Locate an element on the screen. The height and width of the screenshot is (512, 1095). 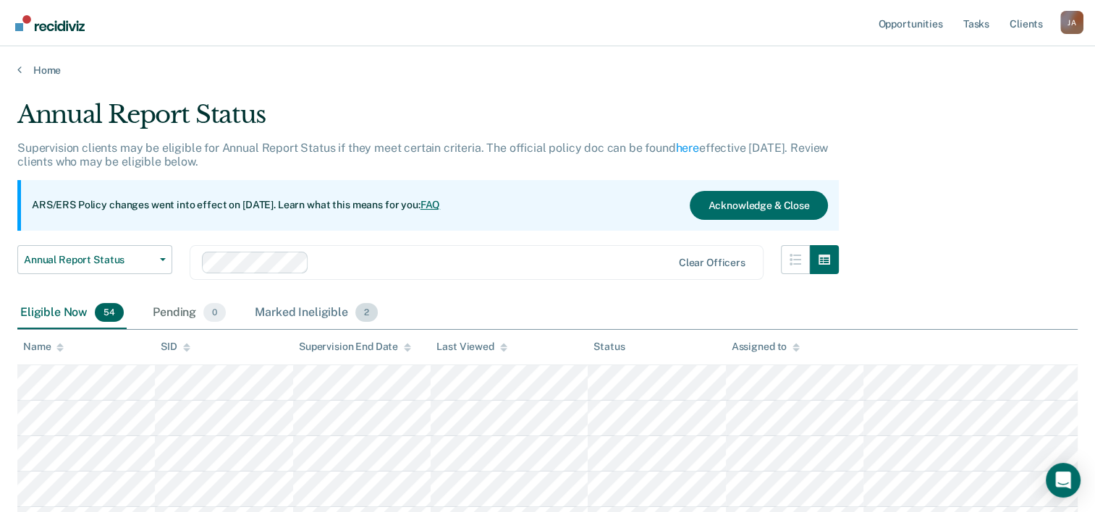
div: Last Viewed is located at coordinates (471, 347).